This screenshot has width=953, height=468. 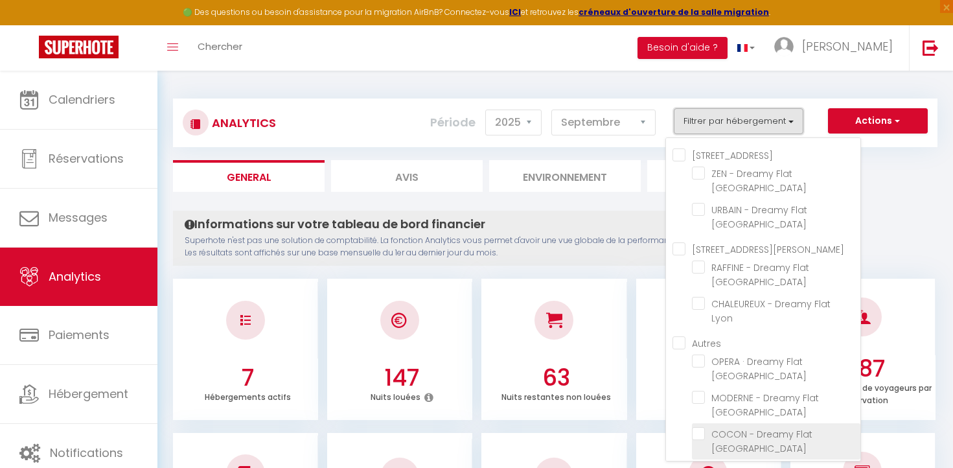 I want to click on h3: Analytics, so click(x=242, y=122).